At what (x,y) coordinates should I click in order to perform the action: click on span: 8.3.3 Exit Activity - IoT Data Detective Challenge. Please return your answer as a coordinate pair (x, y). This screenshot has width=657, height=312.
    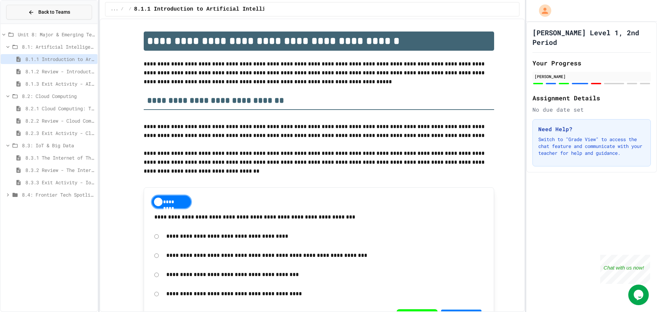
    Looking at the image, I should click on (60, 182).